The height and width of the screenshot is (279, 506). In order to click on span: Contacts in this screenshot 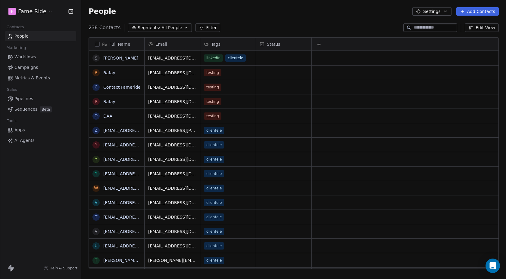, I will do `click(15, 27)`.